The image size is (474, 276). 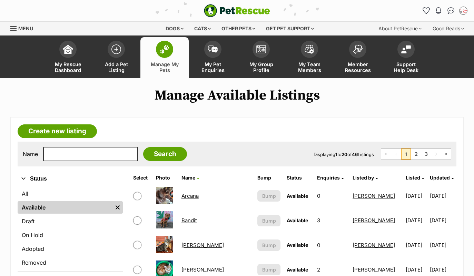 I want to click on button: Notifications, so click(x=439, y=11).